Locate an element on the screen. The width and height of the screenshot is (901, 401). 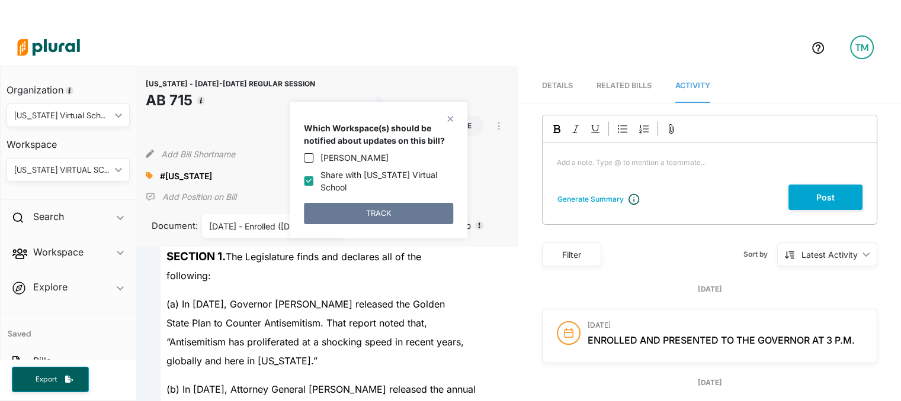
button: Generate Summary is located at coordinates (590, 200).